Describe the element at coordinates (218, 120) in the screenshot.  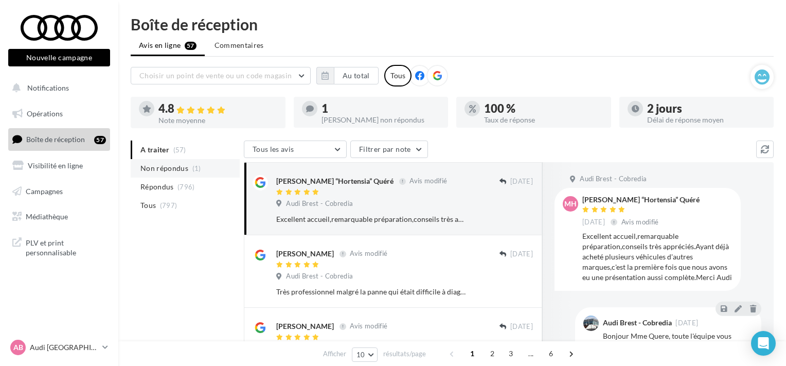
I see `div: Note moyenne` at that location.